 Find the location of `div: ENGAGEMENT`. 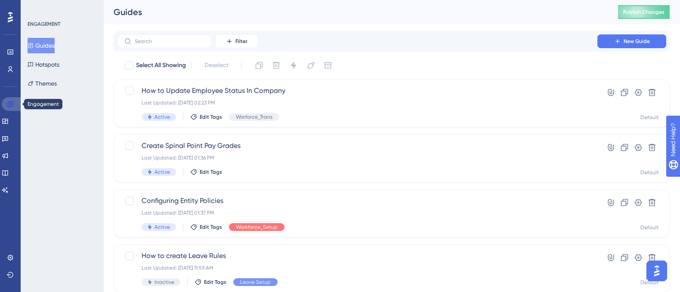

div: ENGAGEMENT is located at coordinates (44, 24).